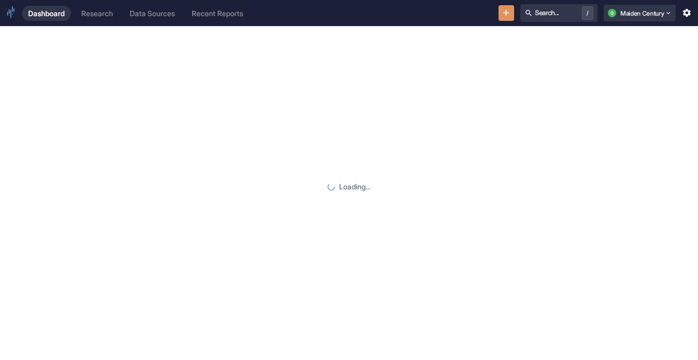 This screenshot has width=698, height=360. What do you see at coordinates (640, 13) in the screenshot?
I see `button: QMaiden Century` at bounding box center [640, 13].